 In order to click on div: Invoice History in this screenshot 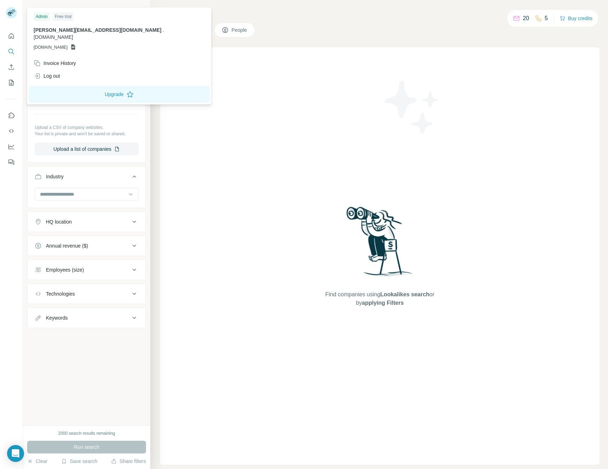, I will do `click(55, 63)`.